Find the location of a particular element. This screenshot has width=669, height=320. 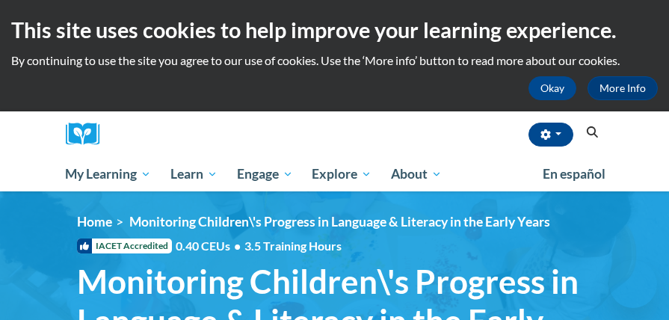

a: Cox Campus is located at coordinates (88, 134).